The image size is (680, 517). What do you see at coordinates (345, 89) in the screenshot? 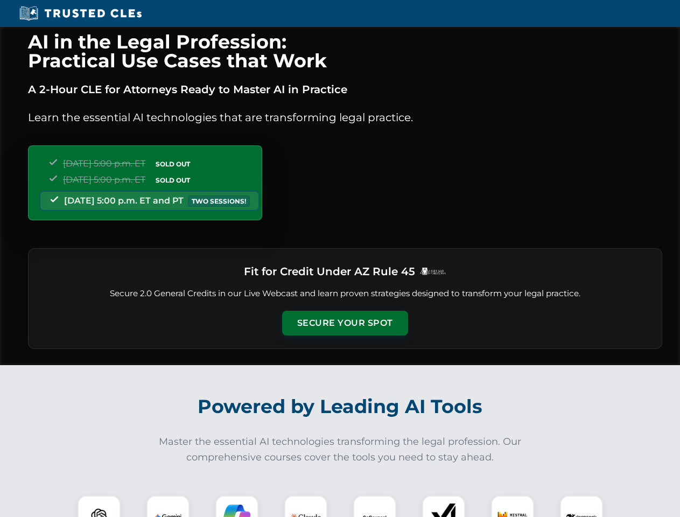
I see `p: A 2-Hour CLE for Attorneys Ready to Master AI in Practice` at bounding box center [345, 89].